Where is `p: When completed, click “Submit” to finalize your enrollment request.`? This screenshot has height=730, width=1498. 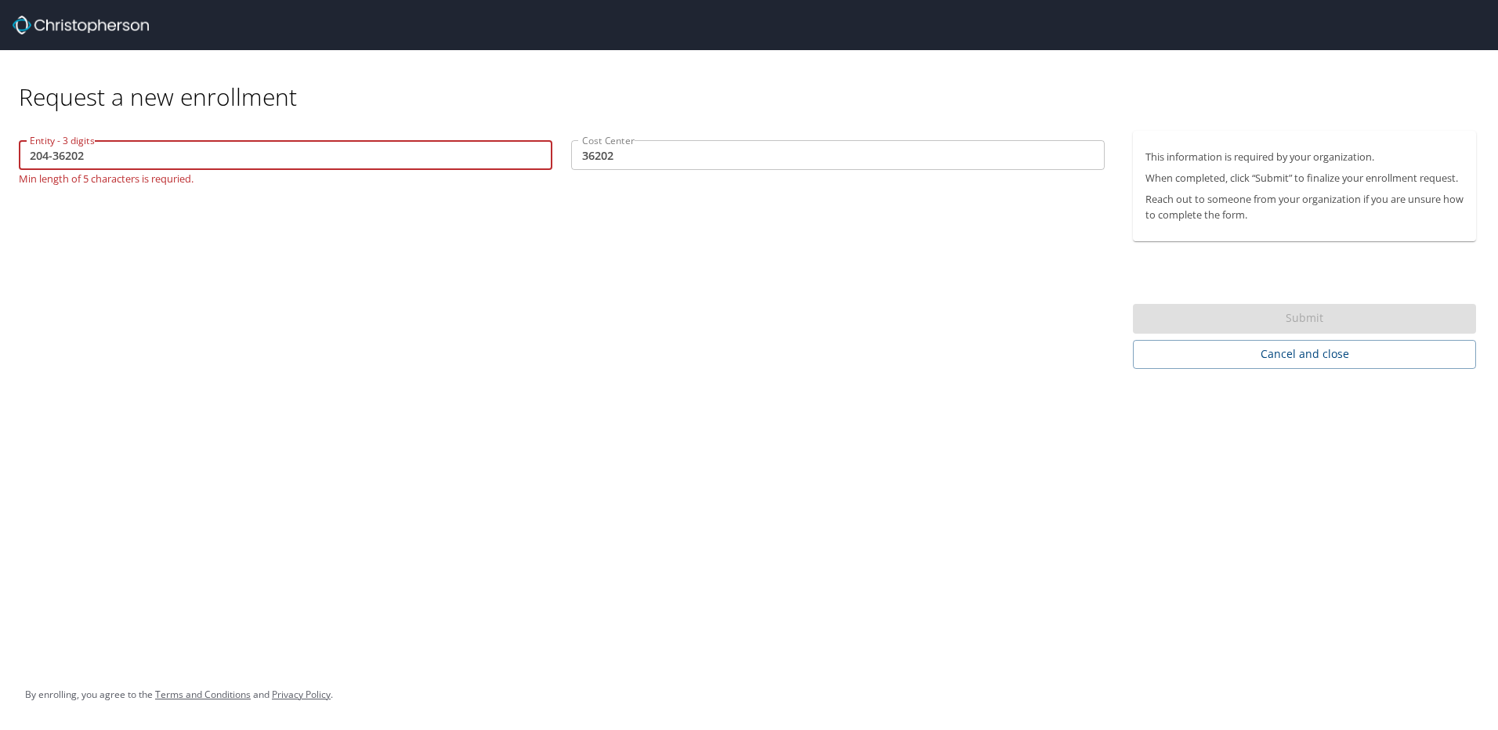
p: When completed, click “Submit” to finalize your enrollment request. is located at coordinates (1305, 178).